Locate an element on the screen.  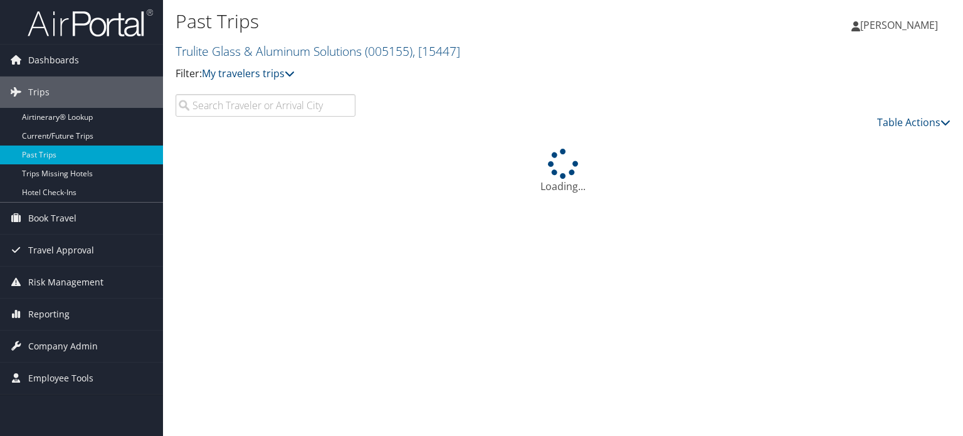
a: Table Actions is located at coordinates (914, 122).